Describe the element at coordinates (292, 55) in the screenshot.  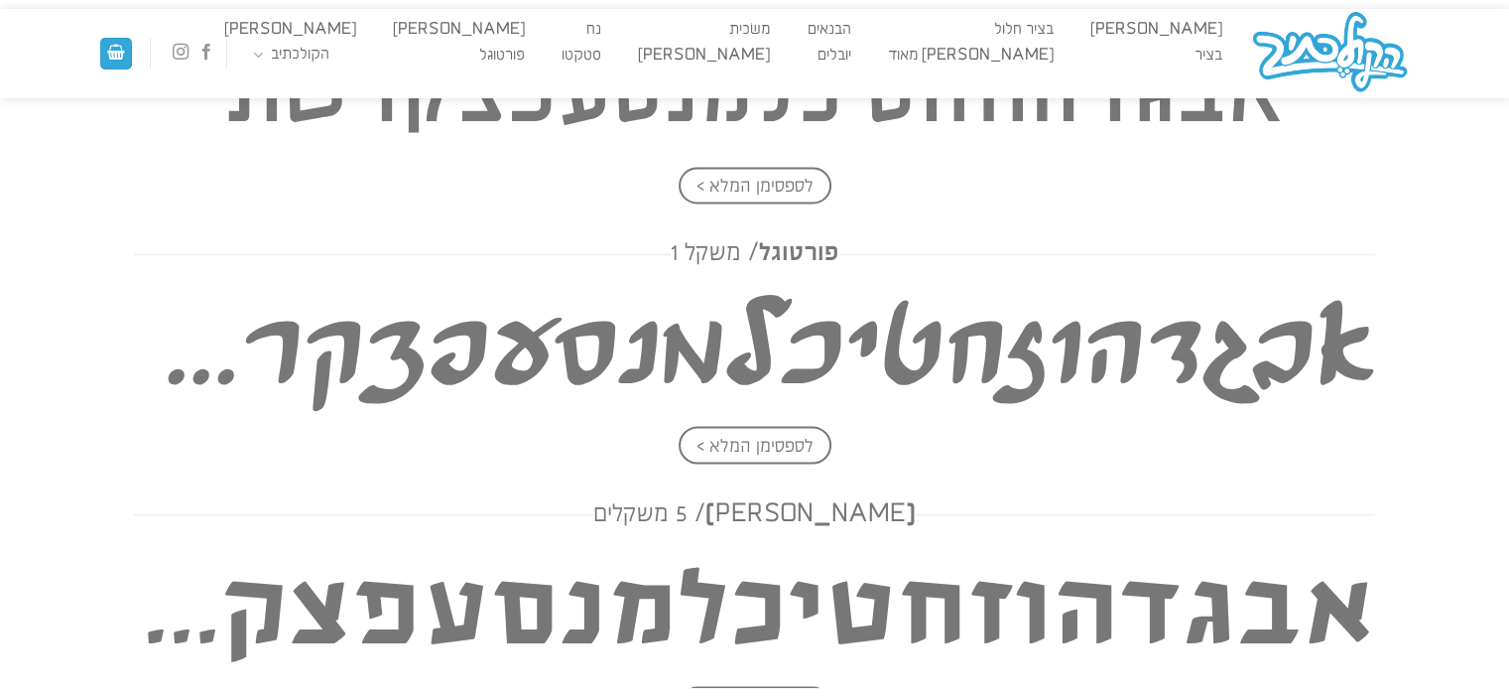
I see `a: הקולכתיב` at that location.